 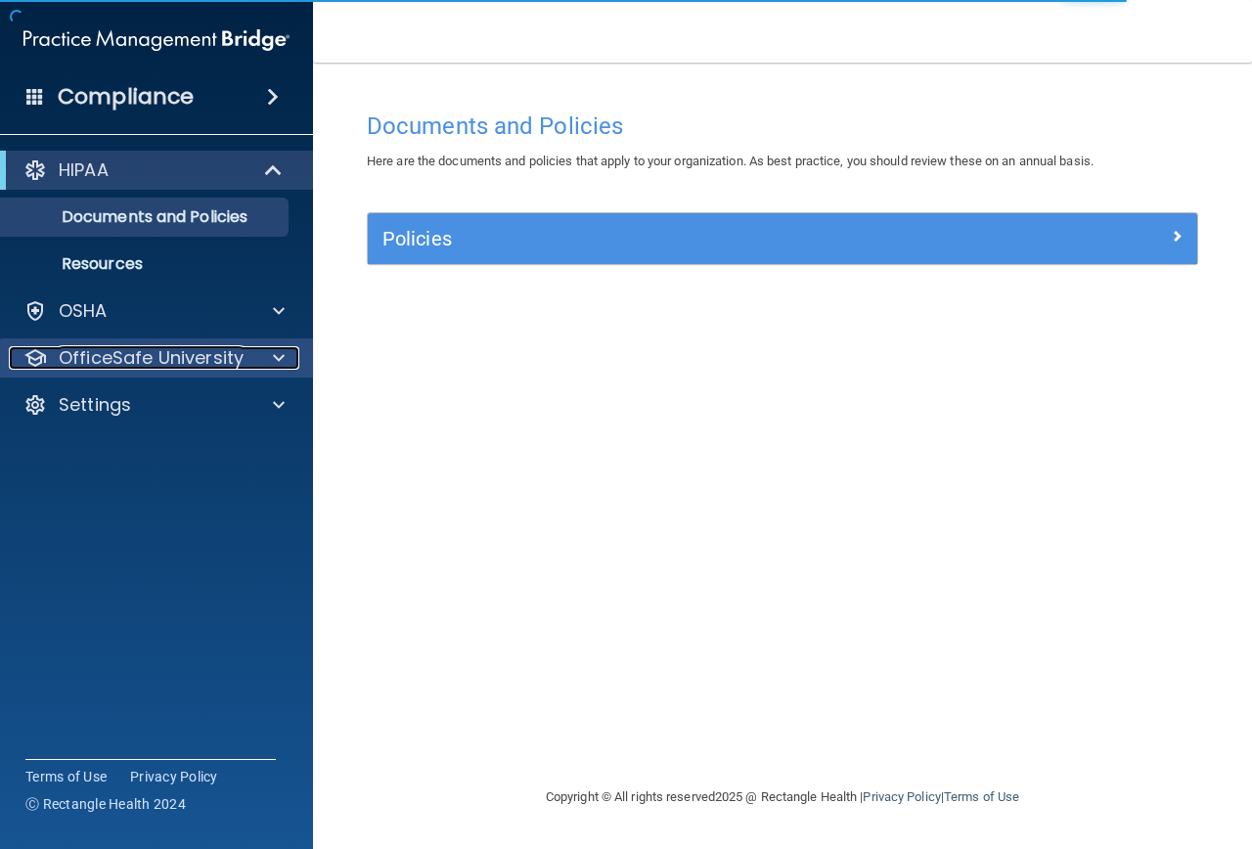 I want to click on h4: Documents and Policies, so click(x=783, y=126).